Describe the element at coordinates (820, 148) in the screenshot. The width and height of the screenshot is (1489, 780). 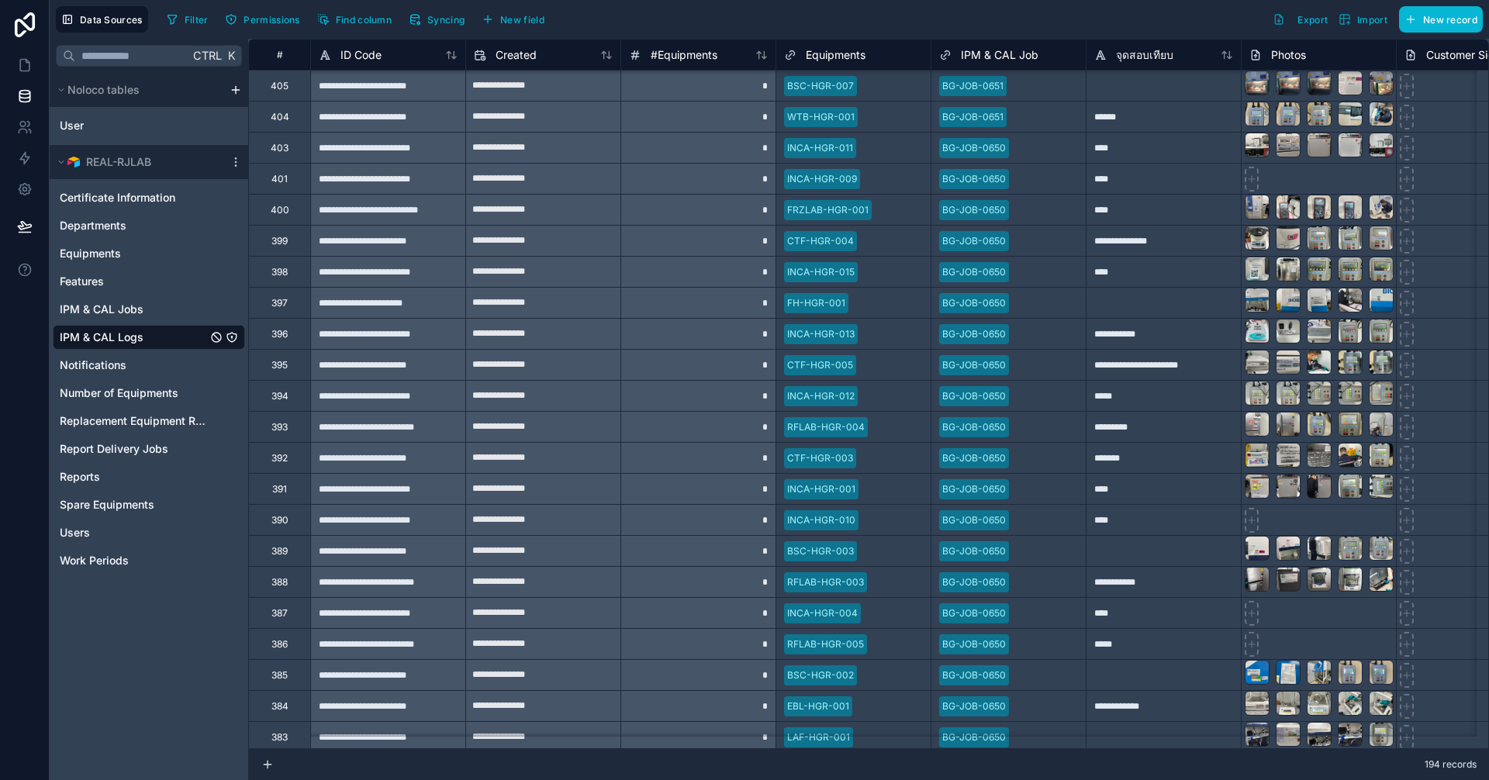
I see `div: INCA-HGR-011` at that location.